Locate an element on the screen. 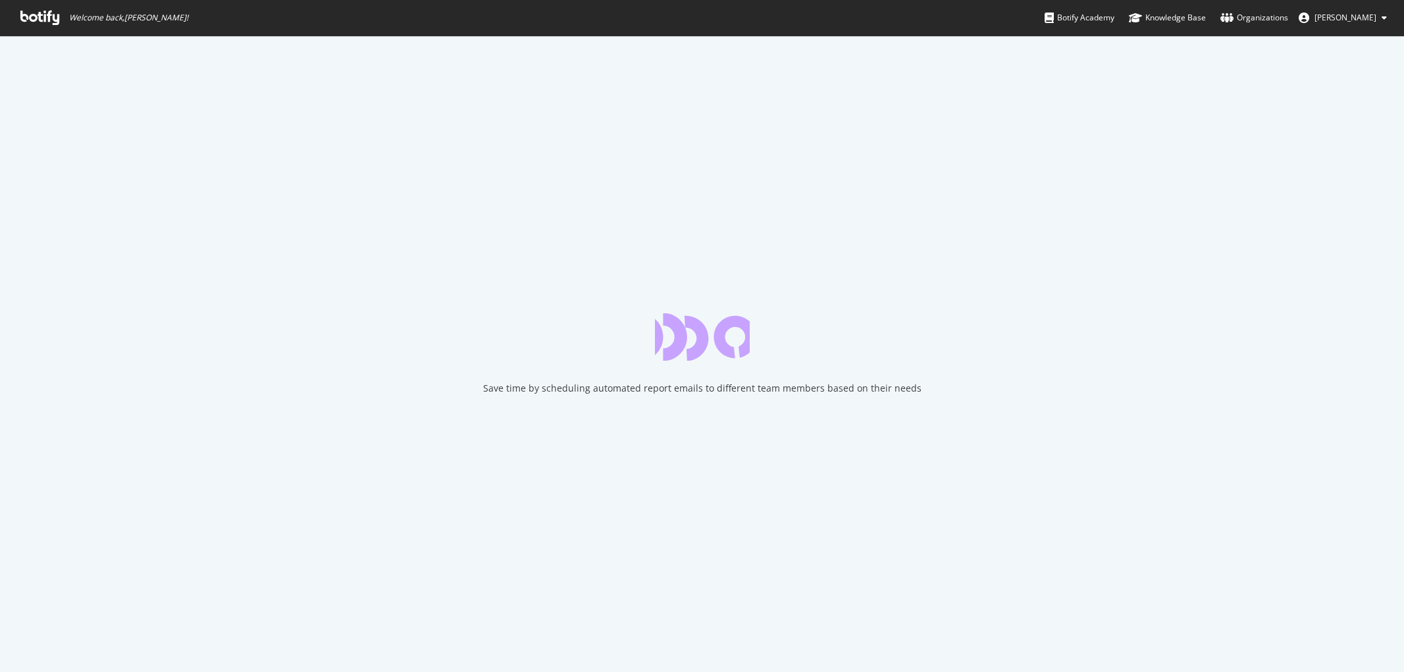 Image resolution: width=1404 pixels, height=672 pixels. div: Botify Academy is located at coordinates (1079, 18).